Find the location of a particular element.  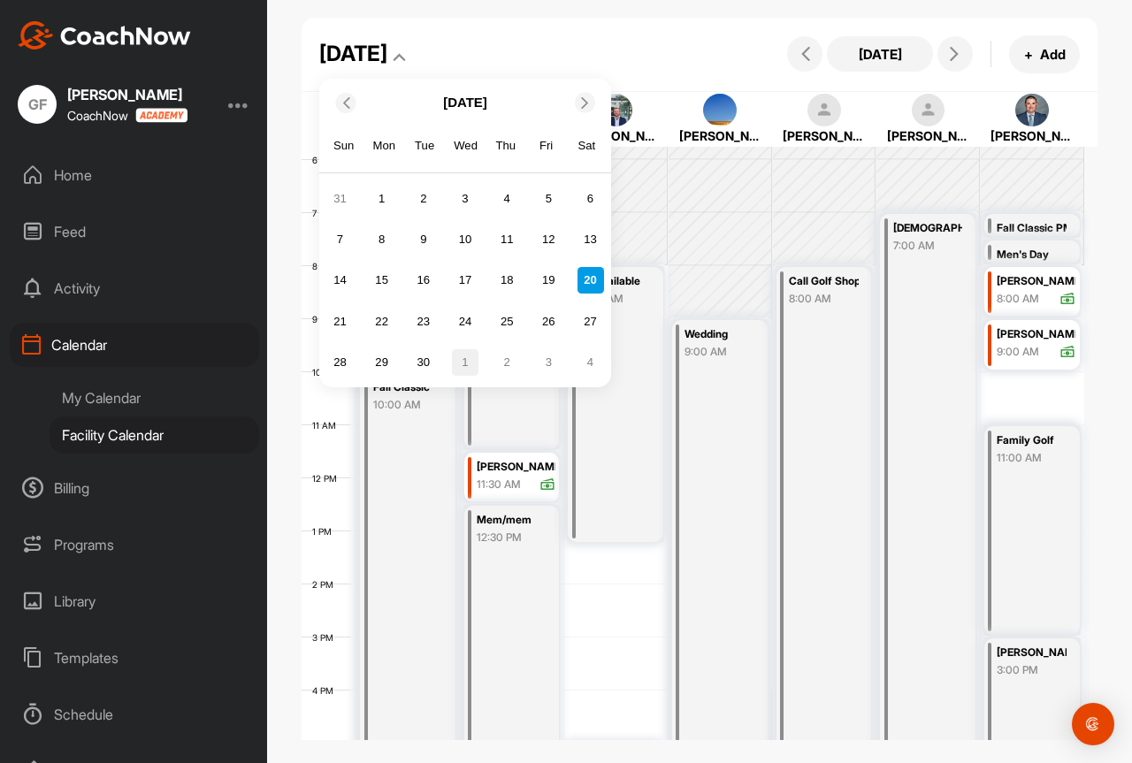

div: month 2025-09 is located at coordinates (465, 280).